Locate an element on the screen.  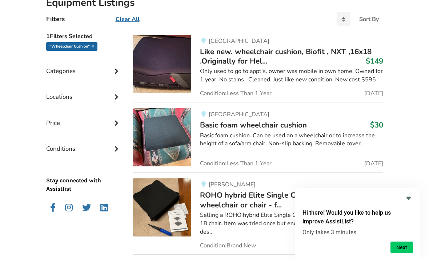
h2: Hi there! Would you like to help us improve AssistList? is located at coordinates (358, 217).